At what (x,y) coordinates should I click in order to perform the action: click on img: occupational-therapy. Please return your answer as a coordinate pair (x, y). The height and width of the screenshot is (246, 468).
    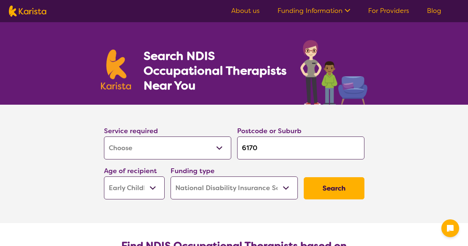
    Looking at the image, I should click on (334, 72).